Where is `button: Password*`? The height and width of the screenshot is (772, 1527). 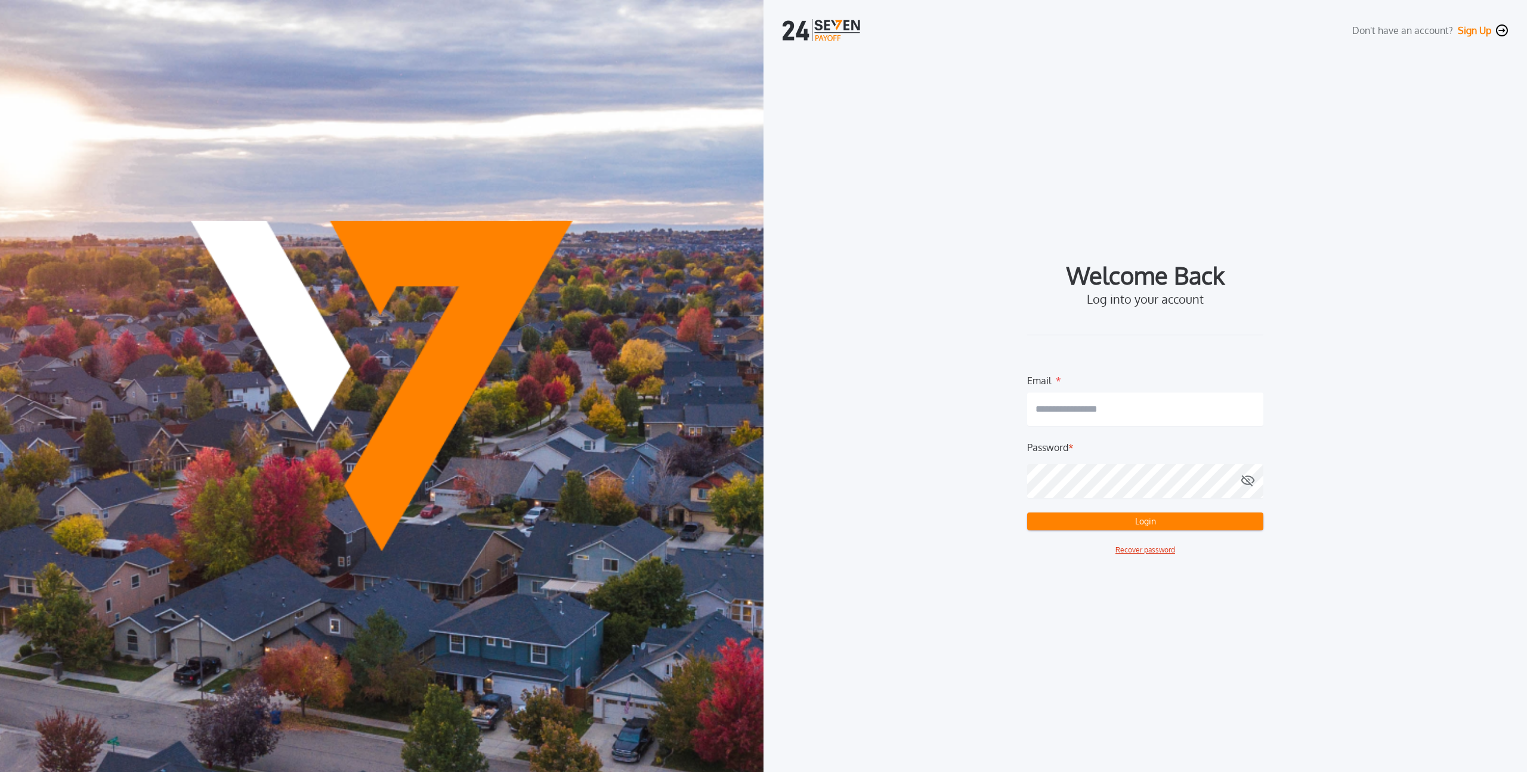 button: Password* is located at coordinates (1248, 481).